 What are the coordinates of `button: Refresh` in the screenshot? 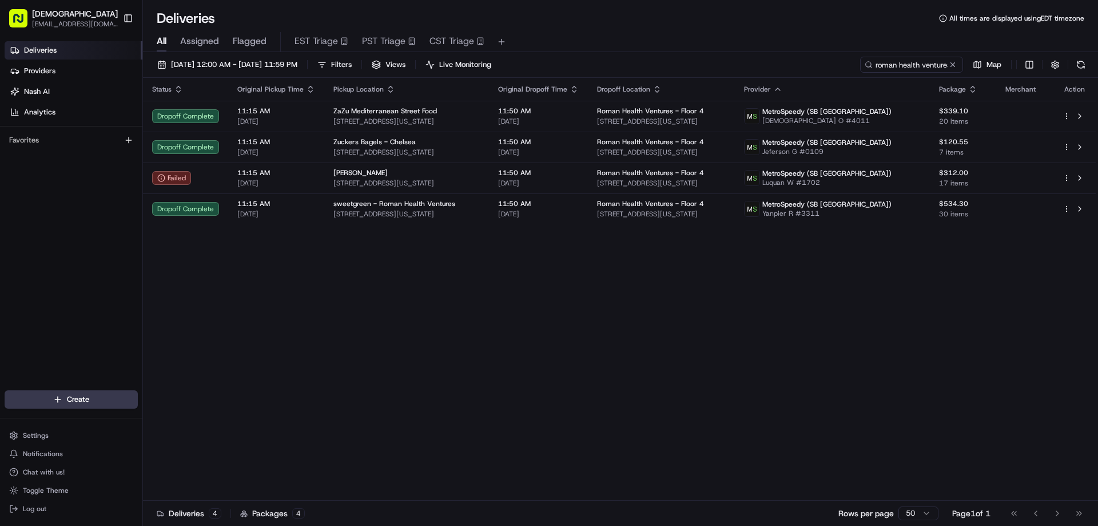 It's located at (1081, 65).